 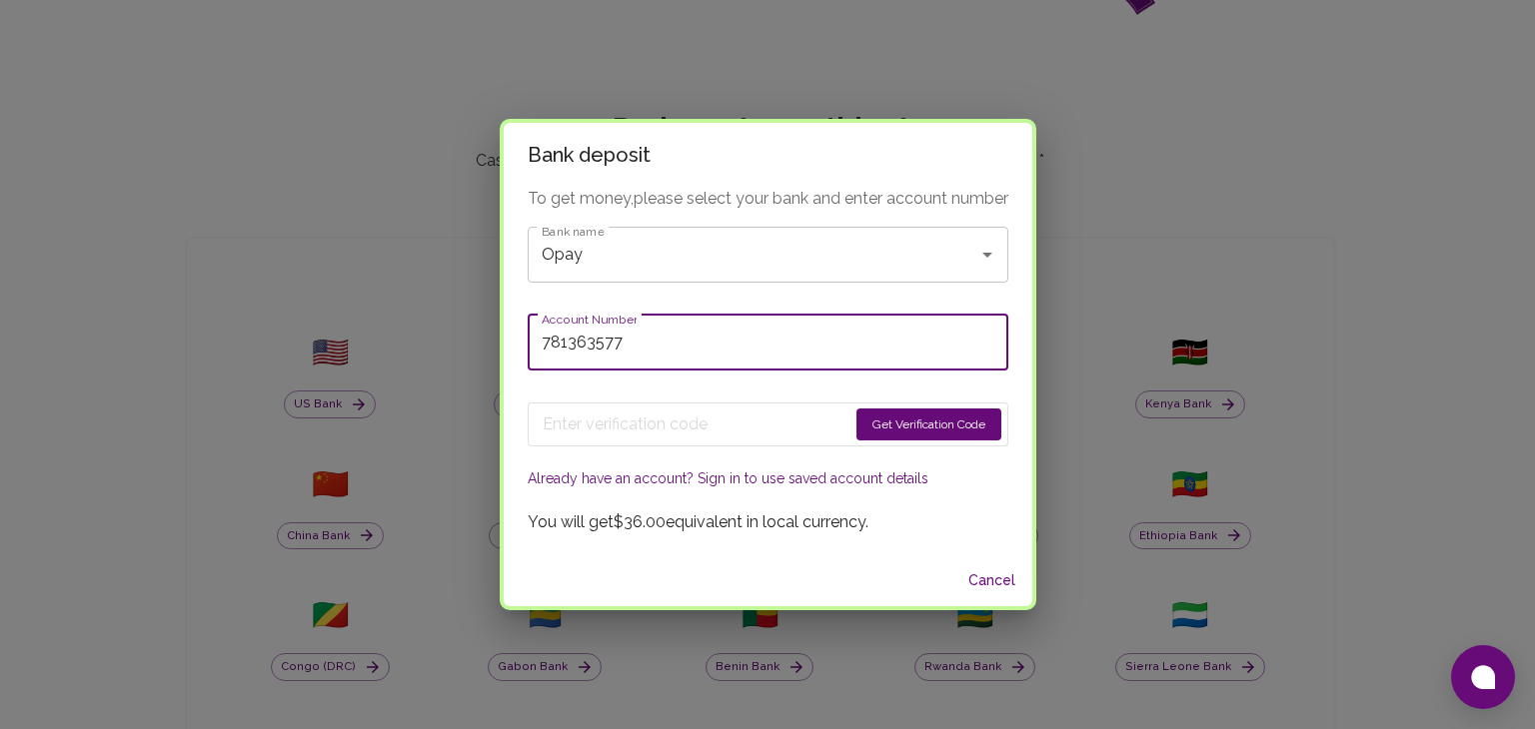 What do you see at coordinates (588, 319) in the screenshot?
I see `label: Account Number` at bounding box center [588, 319].